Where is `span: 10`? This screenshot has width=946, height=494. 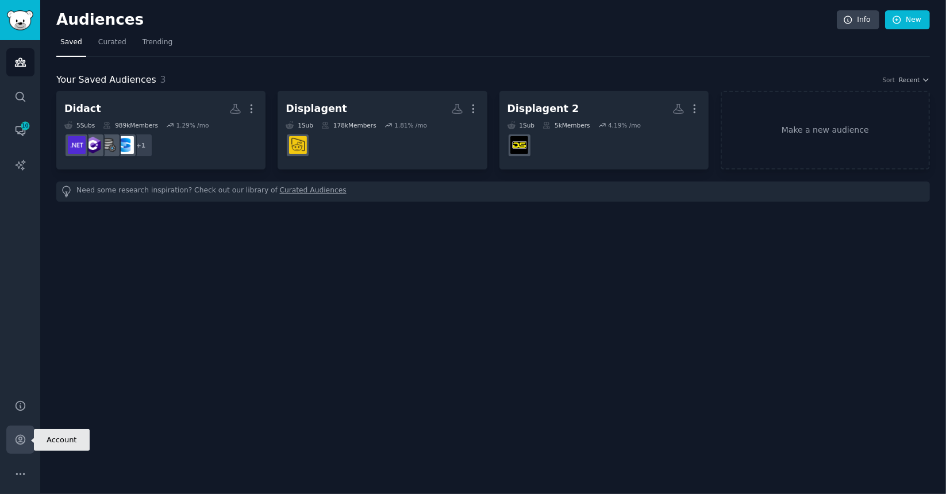
span: 10 is located at coordinates (25, 126).